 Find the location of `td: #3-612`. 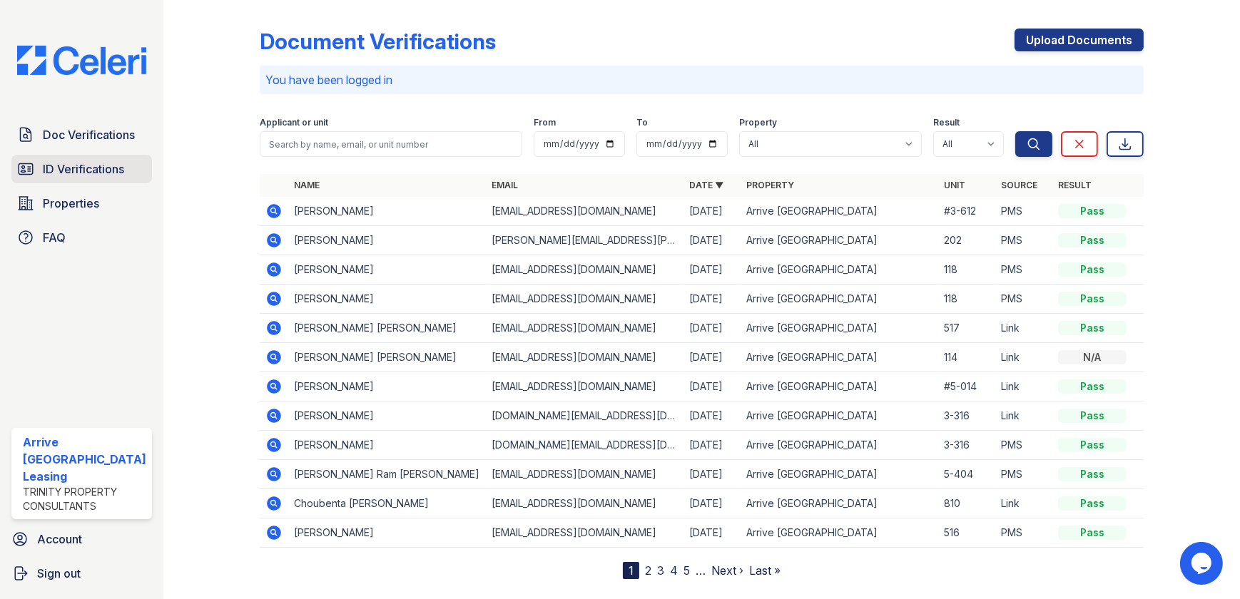

td: #3-612 is located at coordinates (967, 211).